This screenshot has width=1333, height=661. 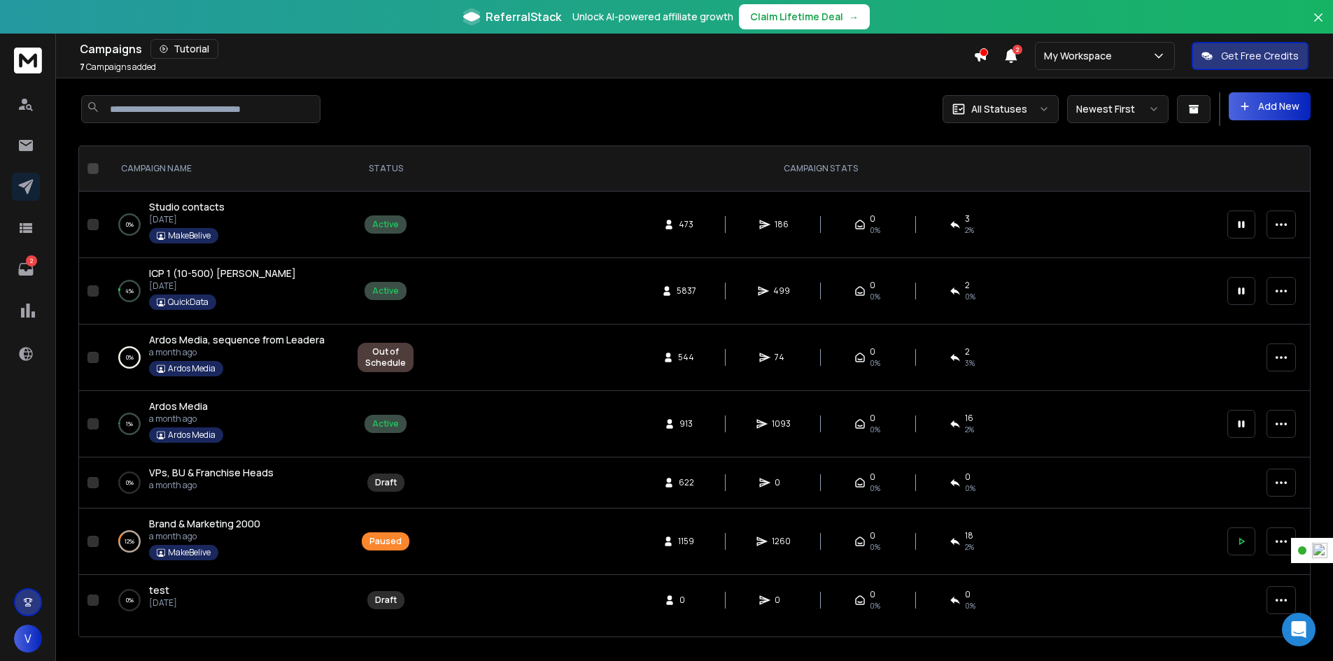 What do you see at coordinates (385, 541) in the screenshot?
I see `div: Paused` at bounding box center [385, 541].